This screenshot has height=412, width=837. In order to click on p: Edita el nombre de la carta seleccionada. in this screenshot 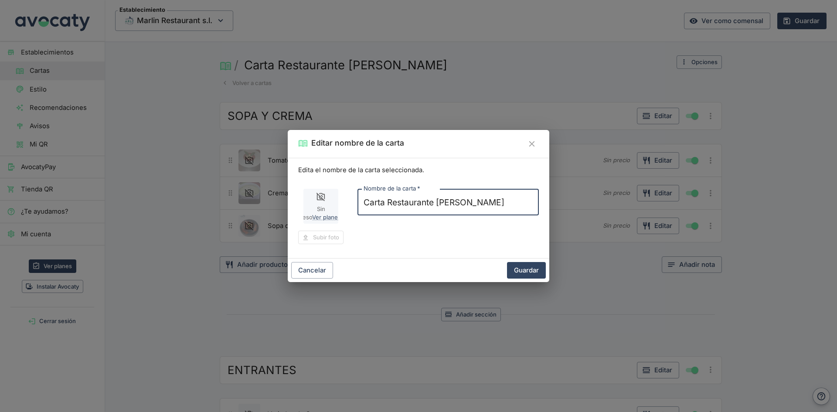, I will do `click(418, 170)`.